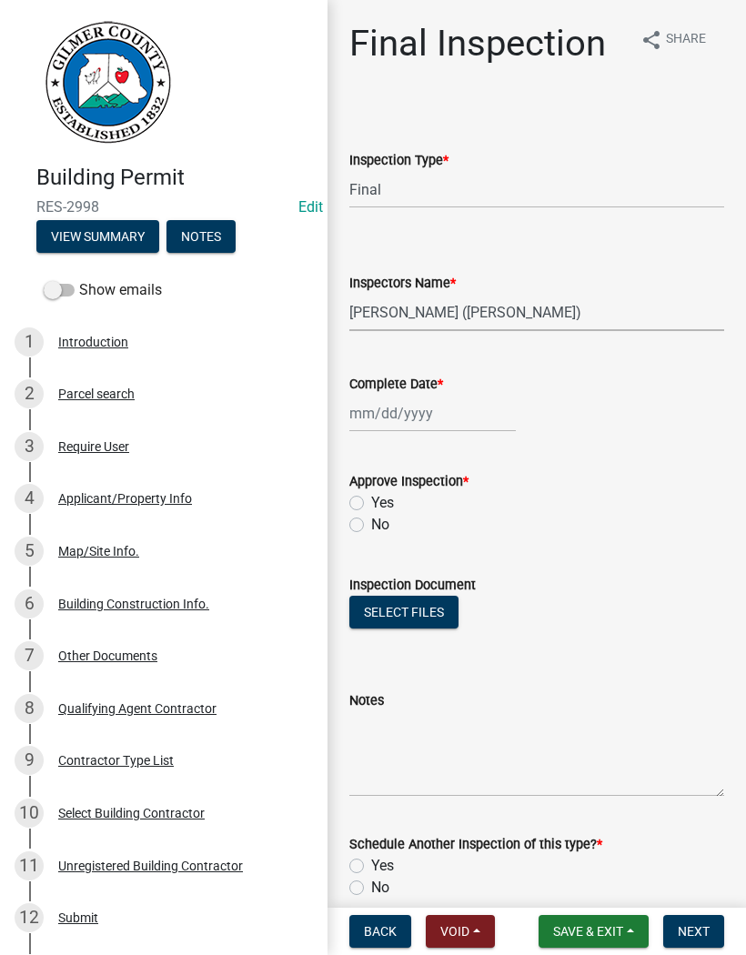  I want to click on button: Notes, so click(201, 236).